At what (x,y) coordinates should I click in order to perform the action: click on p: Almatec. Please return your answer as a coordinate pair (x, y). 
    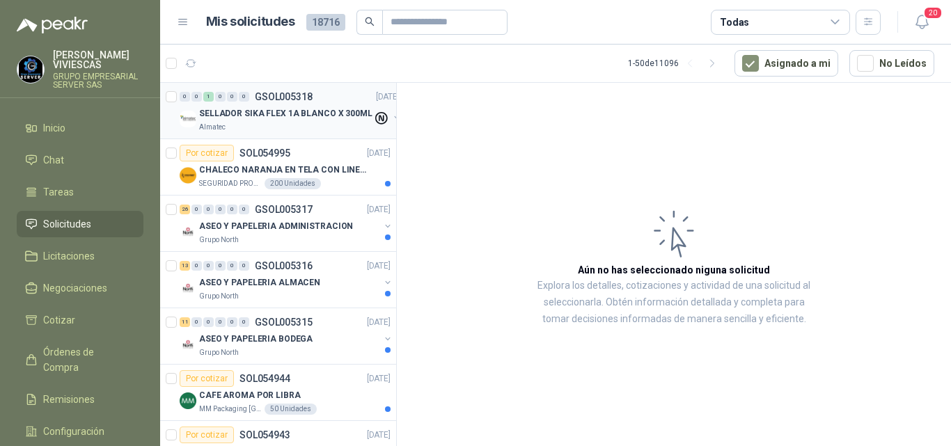
    Looking at the image, I should click on (212, 127).